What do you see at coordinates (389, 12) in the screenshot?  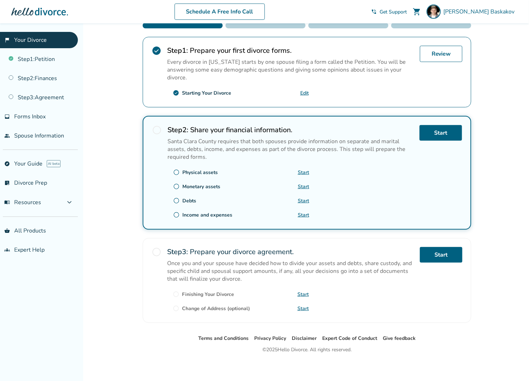 I see `a: phone_in_talkGet Support` at bounding box center [389, 12].